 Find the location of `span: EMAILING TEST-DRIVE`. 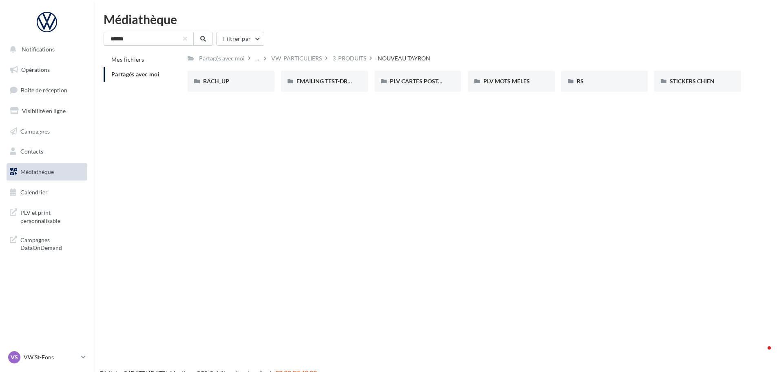

span: EMAILING TEST-DRIVE is located at coordinates (326, 81).